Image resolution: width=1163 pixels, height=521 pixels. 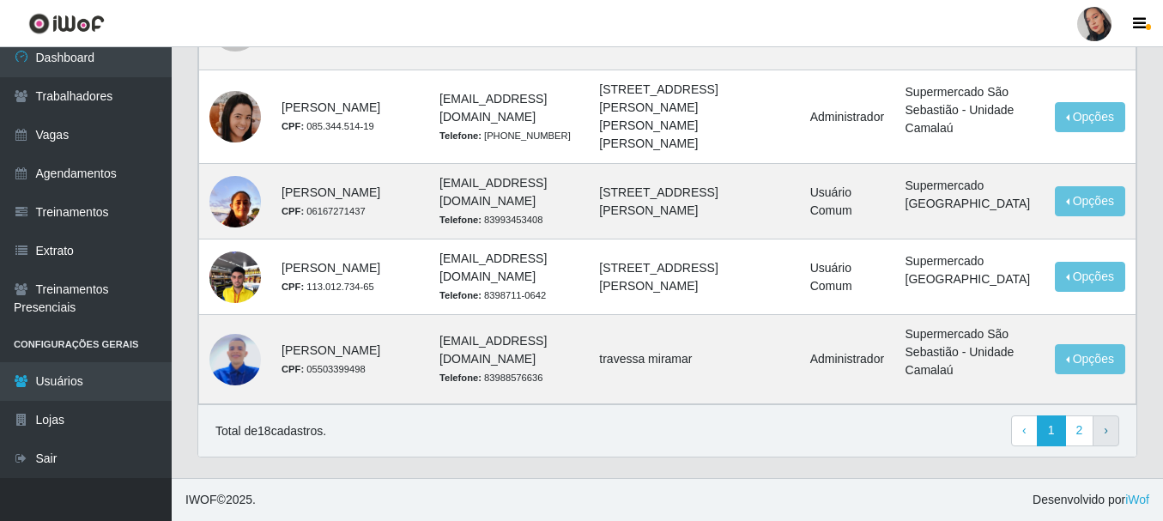 I want to click on span: Desenvolvido por, so click(x=1091, y=500).